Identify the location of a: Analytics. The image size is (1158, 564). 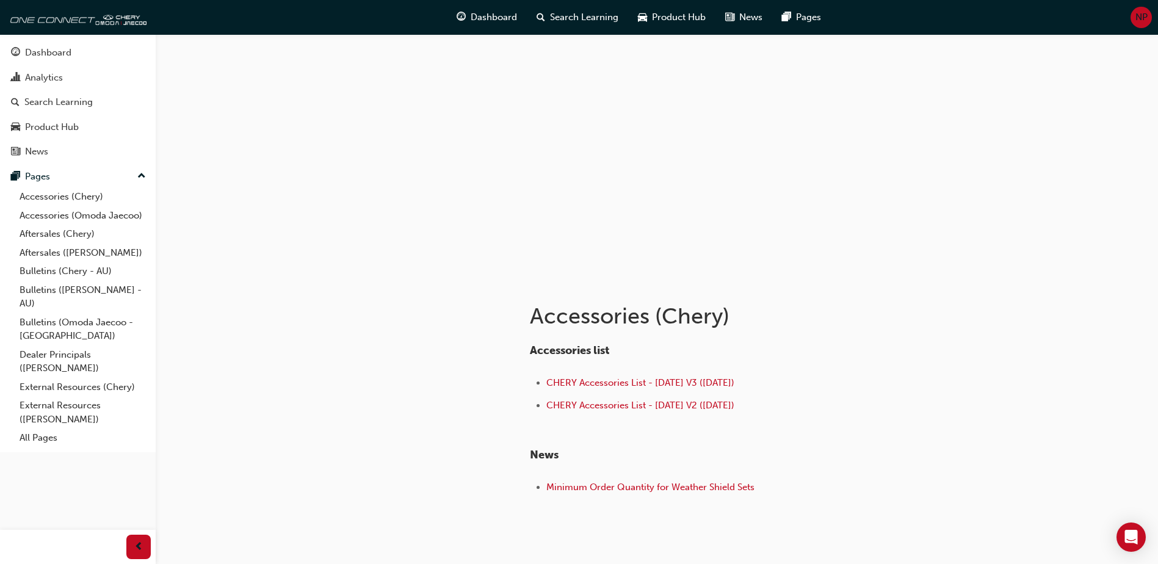
(78, 78).